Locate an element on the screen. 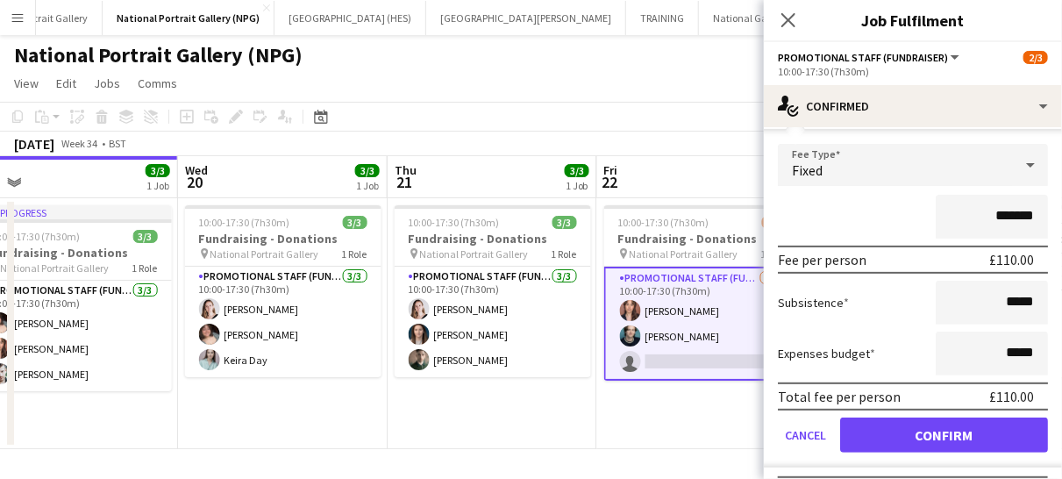 The height and width of the screenshot is (479, 1062). h3: Job Fulfilment is located at coordinates (913, 20).